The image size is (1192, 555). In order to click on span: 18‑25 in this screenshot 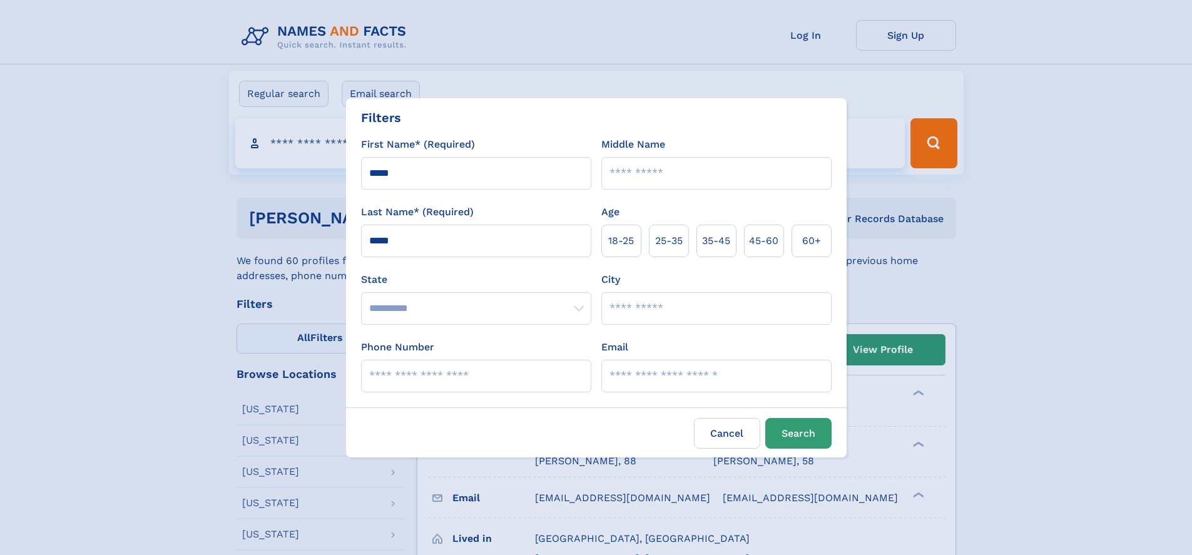, I will do `click(621, 241)`.